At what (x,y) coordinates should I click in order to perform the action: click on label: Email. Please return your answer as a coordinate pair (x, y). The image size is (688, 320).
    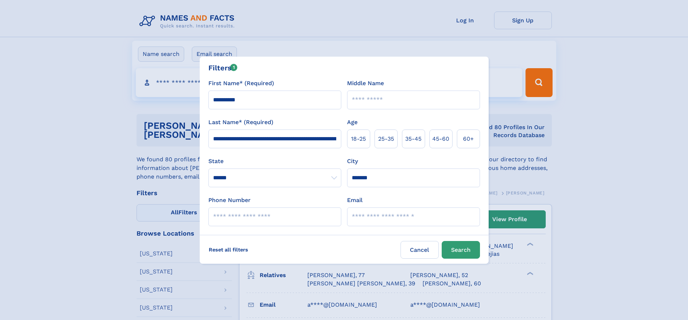
    Looking at the image, I should click on (355, 201).